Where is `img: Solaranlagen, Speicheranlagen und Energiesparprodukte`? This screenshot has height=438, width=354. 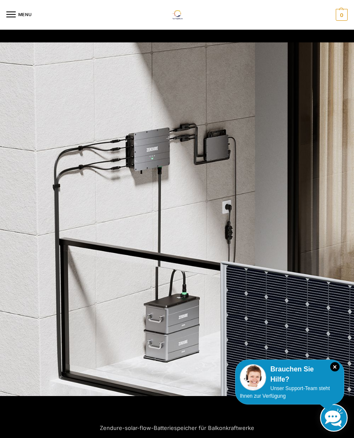
img: Solaranlagen, Speicheranlagen und Energiesparprodukte is located at coordinates (176, 15).